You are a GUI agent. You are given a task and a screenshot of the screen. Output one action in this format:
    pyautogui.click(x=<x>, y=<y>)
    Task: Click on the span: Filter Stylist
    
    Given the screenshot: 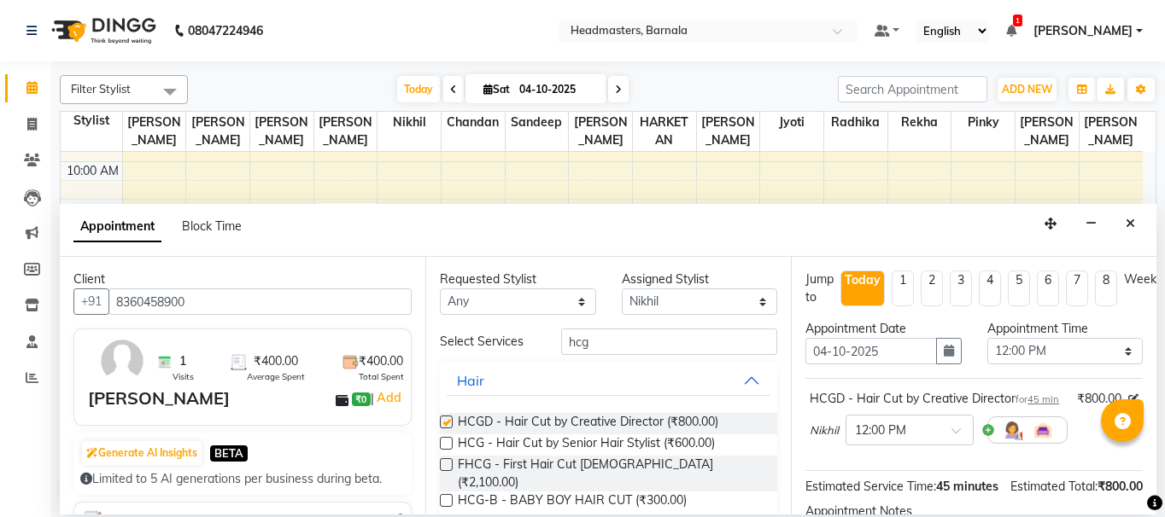 What is the action you would take?
    pyautogui.click(x=101, y=89)
    